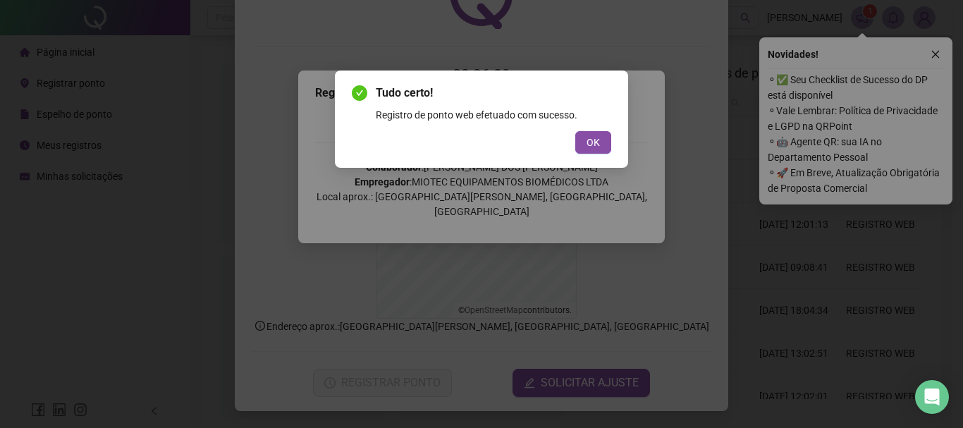 This screenshot has height=428, width=963. I want to click on span: OK, so click(593, 142).